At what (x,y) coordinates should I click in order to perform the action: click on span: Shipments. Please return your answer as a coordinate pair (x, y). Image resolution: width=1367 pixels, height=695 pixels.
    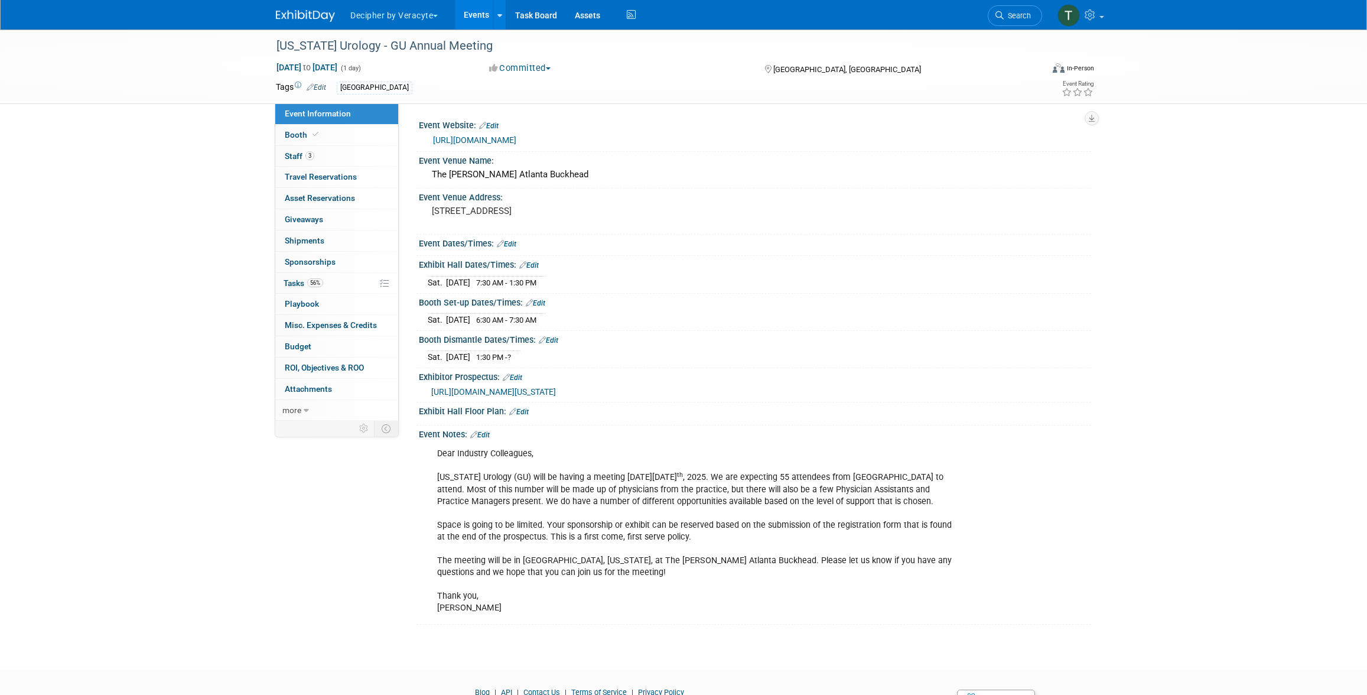
    Looking at the image, I should click on (304, 241).